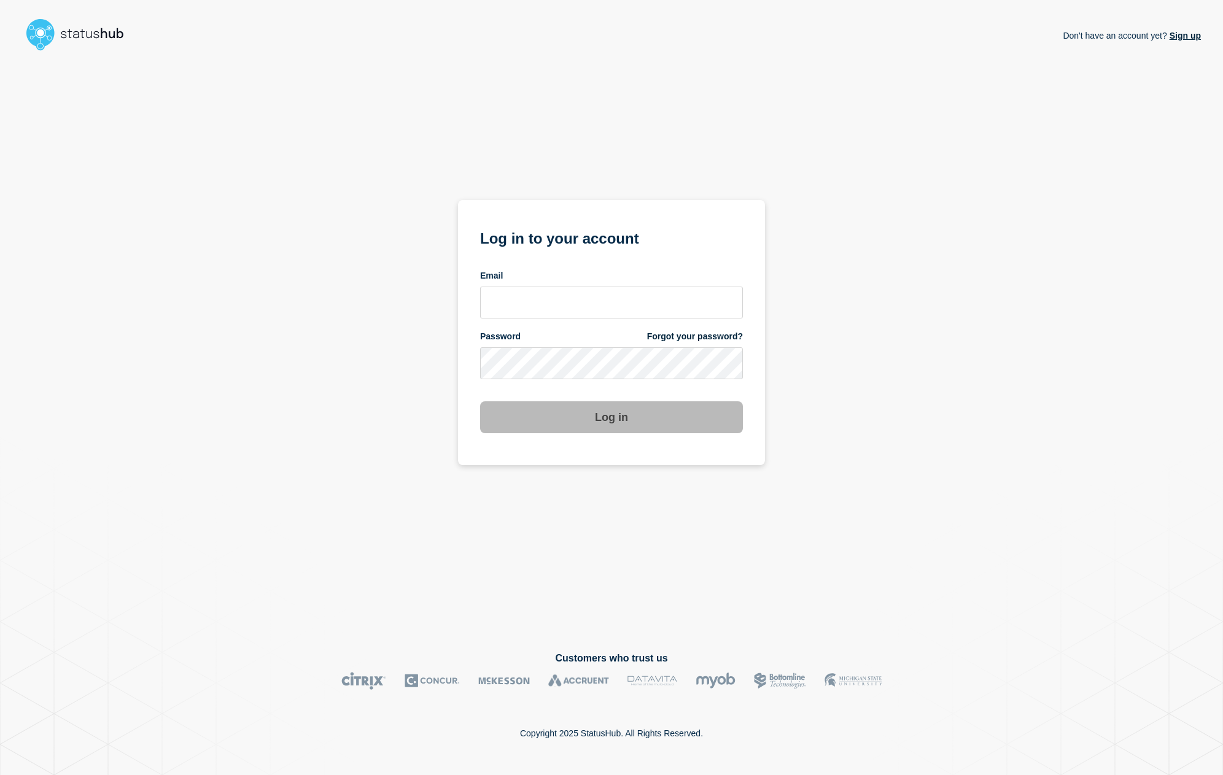  Describe the element at coordinates (363, 681) in the screenshot. I see `img: Citrix logo` at that location.